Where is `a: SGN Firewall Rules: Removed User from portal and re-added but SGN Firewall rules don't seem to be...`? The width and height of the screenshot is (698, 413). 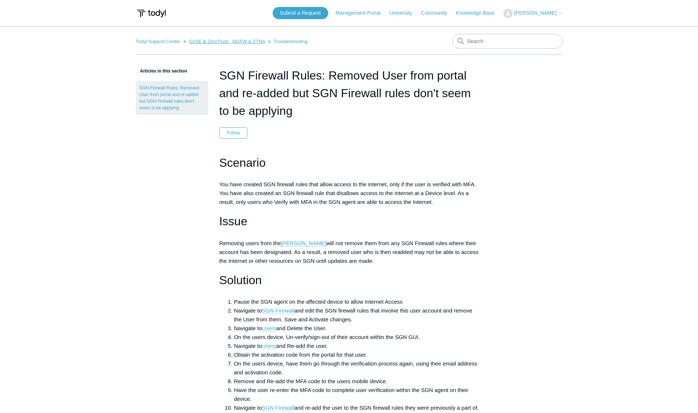
a: SGN Firewall Rules: Removed User from portal and re-added but SGN Firewall rules don't seem to be... is located at coordinates (172, 98).